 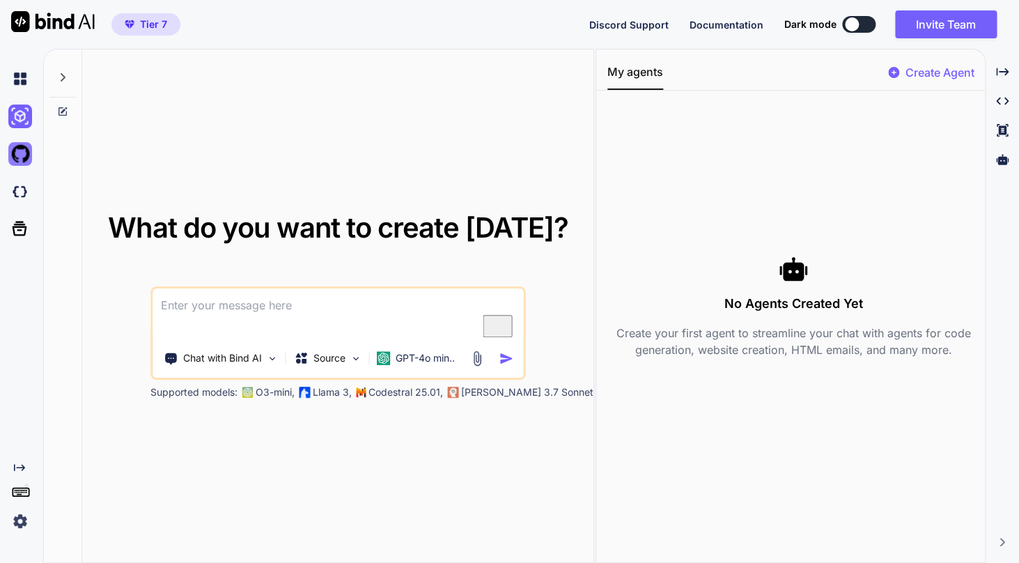 What do you see at coordinates (20, 154) in the screenshot?
I see `img: githubLight` at bounding box center [20, 154].